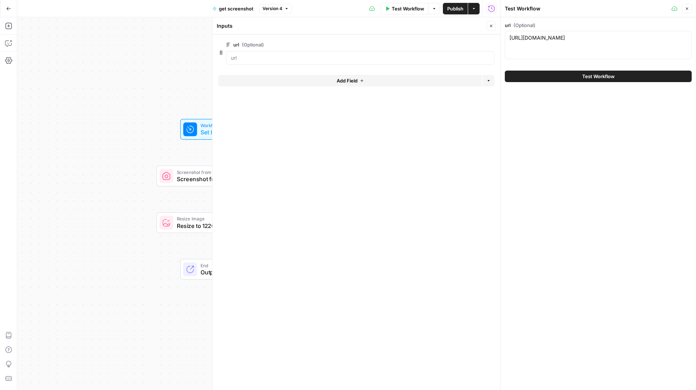  What do you see at coordinates (223, 129) in the screenshot?
I see `div: WorkflowSet InputsInputs` at bounding box center [223, 129].